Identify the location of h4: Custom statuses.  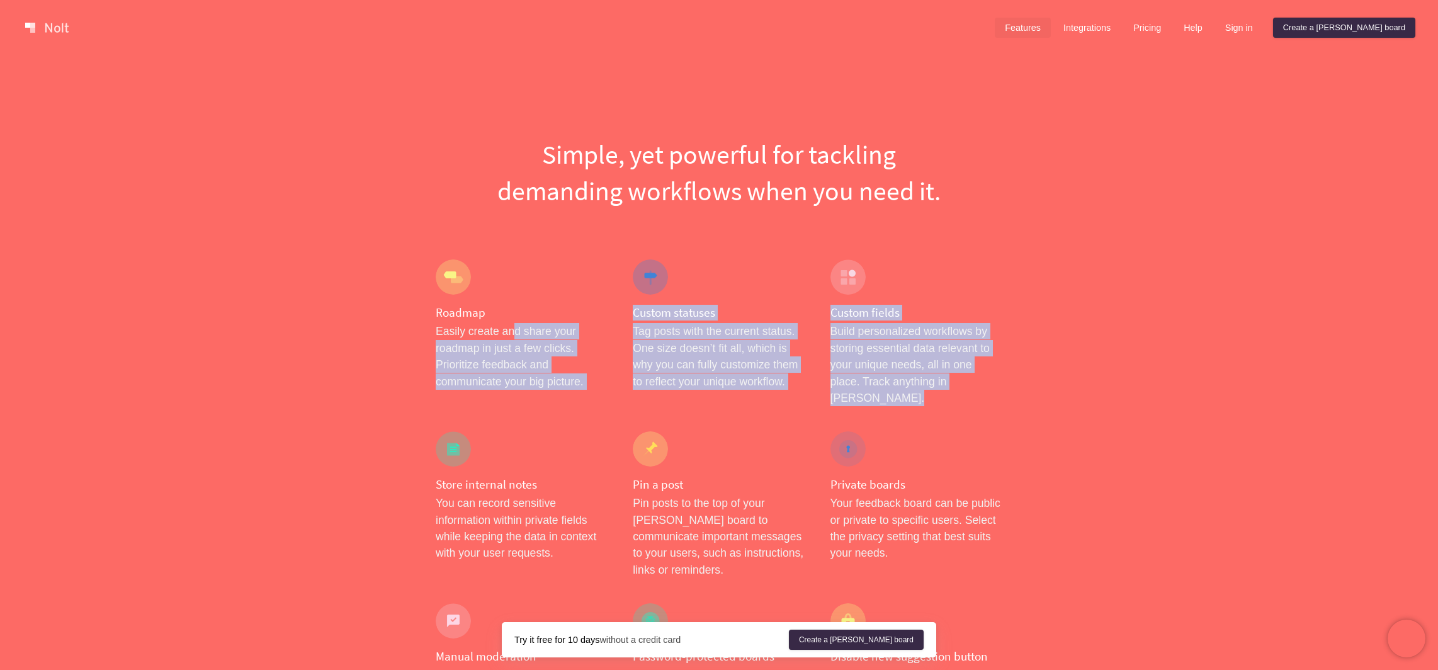
(718, 312).